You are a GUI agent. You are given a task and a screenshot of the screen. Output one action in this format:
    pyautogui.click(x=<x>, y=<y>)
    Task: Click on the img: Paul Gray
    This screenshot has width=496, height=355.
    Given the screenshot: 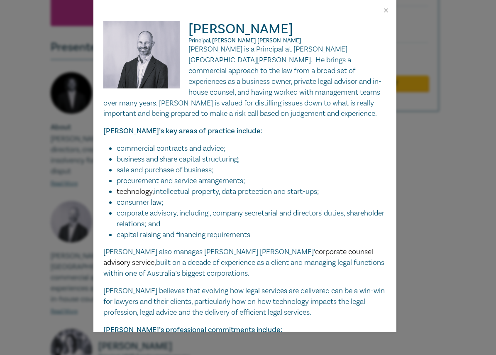 What is the action you would take?
    pyautogui.click(x=146, y=59)
    